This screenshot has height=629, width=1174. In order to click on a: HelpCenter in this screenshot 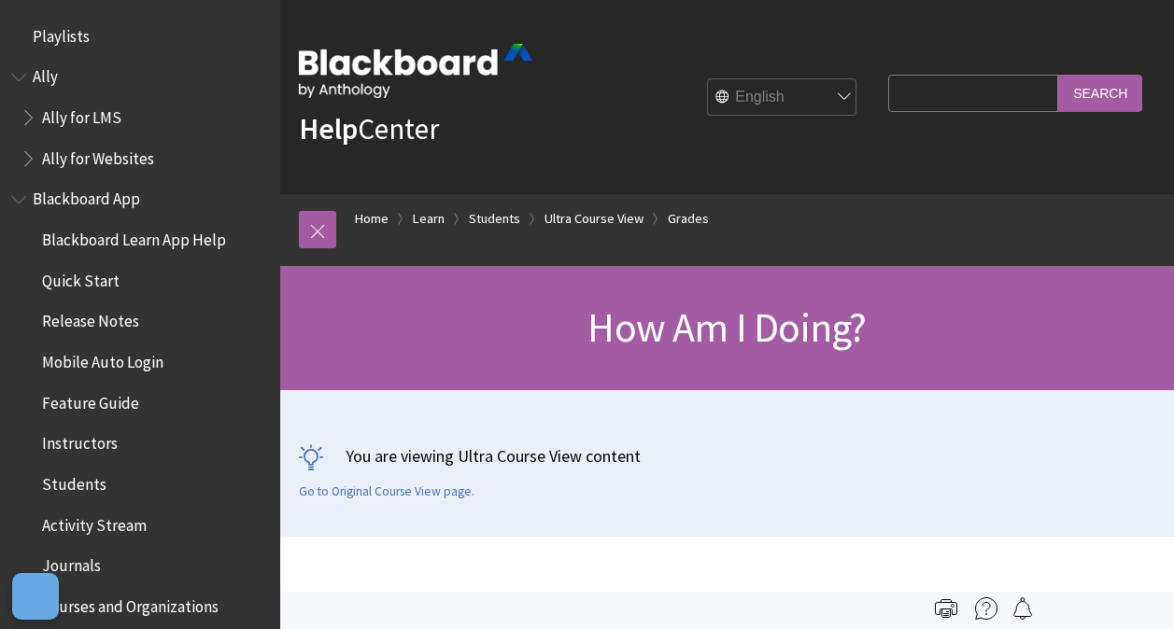, I will do `click(369, 129)`.